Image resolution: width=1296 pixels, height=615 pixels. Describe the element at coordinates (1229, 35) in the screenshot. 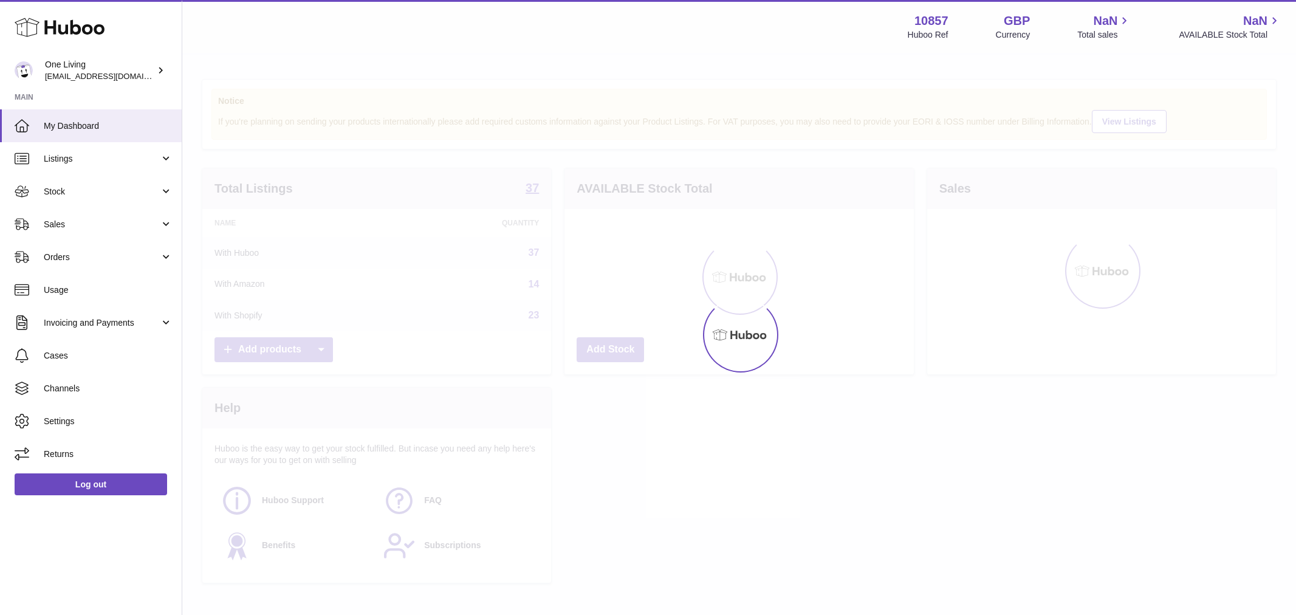

I see `span: AVAILABLE Stock Total` at that location.